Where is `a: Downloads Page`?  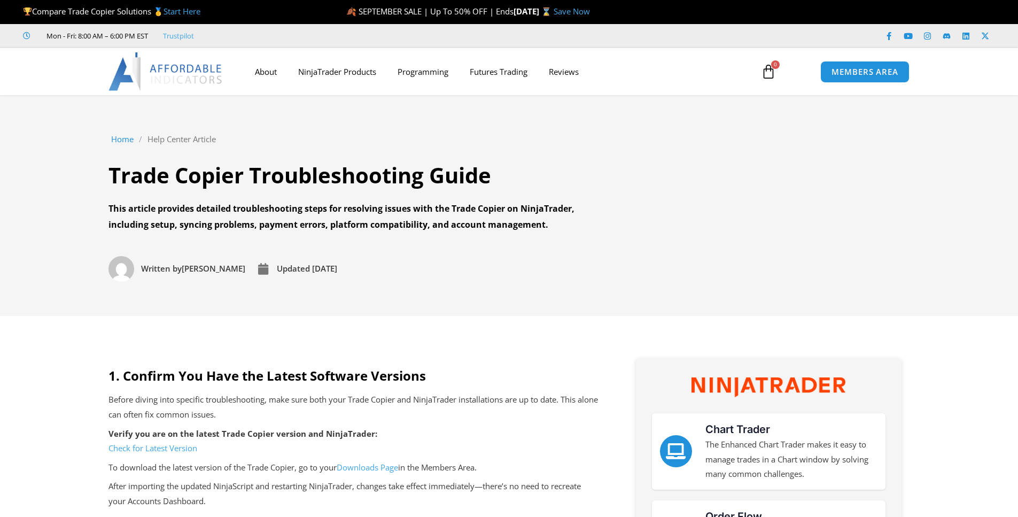 a: Downloads Page is located at coordinates (367, 467).